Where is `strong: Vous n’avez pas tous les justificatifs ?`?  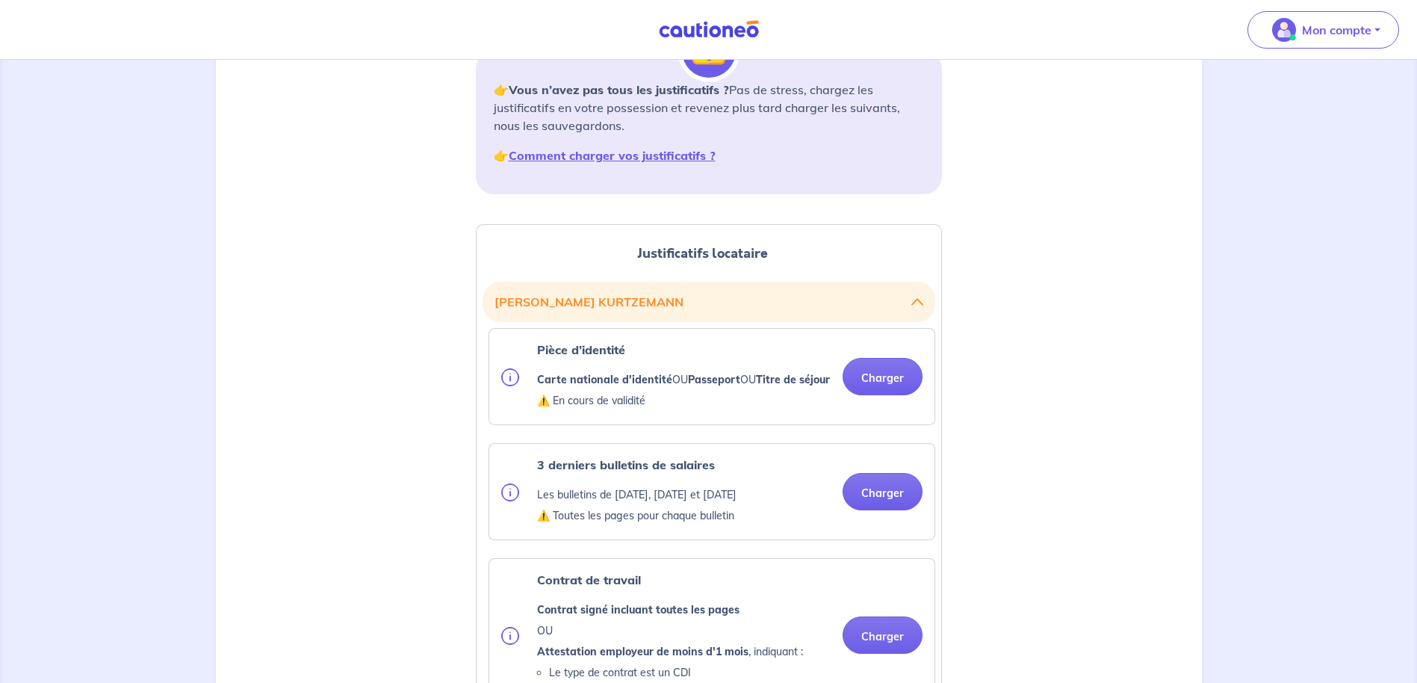 strong: Vous n’avez pas tous les justificatifs ? is located at coordinates (619, 90).